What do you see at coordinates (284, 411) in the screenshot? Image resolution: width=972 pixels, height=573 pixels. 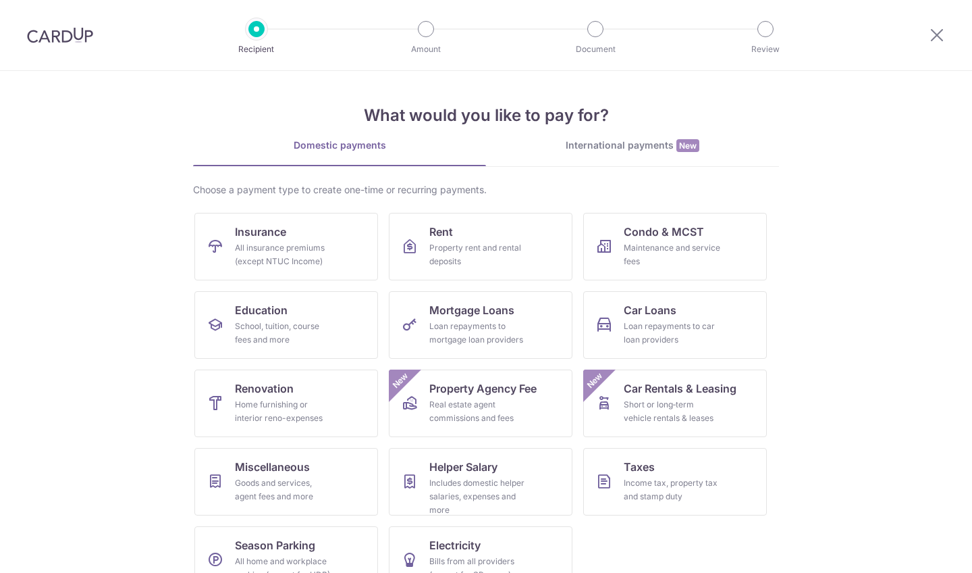 I see `div: Home furnishing or interior reno-expenses` at bounding box center [284, 411].